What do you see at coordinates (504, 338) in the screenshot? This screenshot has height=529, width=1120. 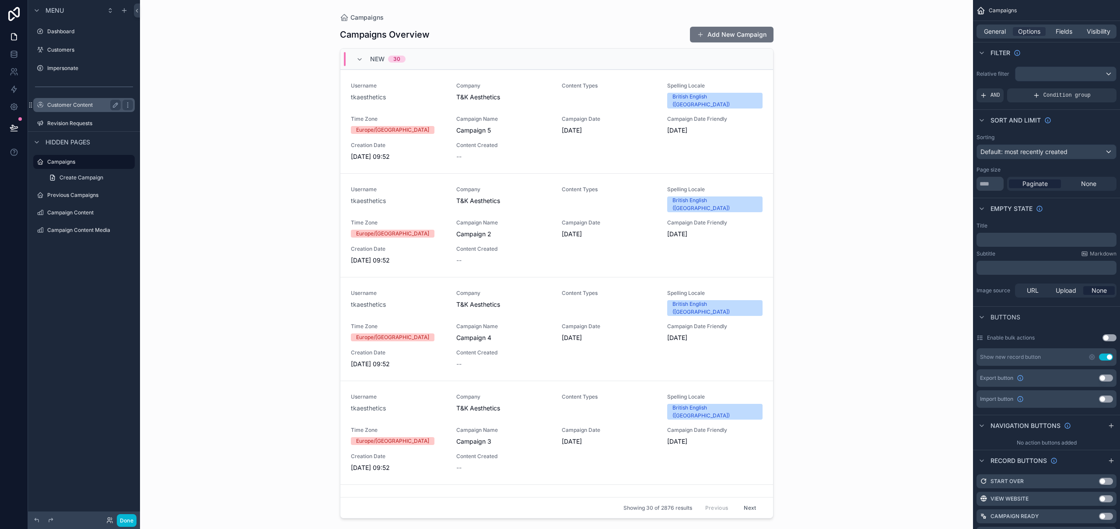 I see `span: Campaign 4` at bounding box center [504, 338].